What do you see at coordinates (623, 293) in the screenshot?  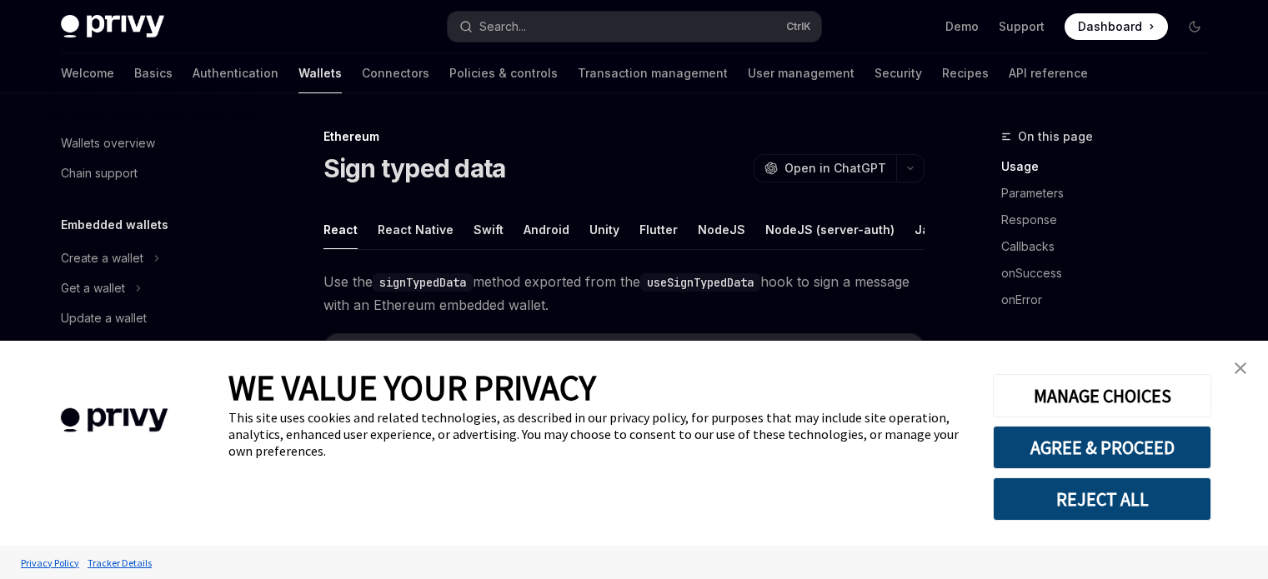 I see `span: Use the method exported from the hook to sign a message with an Ethereum embedded wallet.` at bounding box center [623, 293].